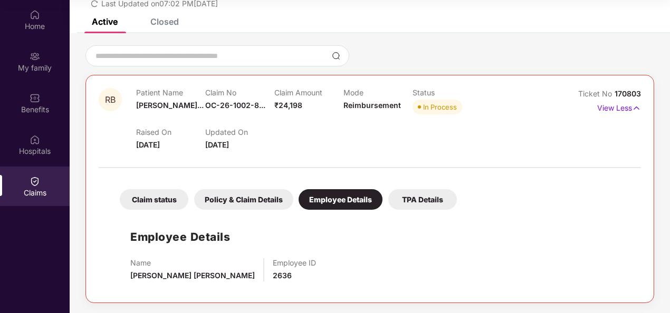 Image resolution: width=670 pixels, height=313 pixels. Describe the element at coordinates (35, 181) in the screenshot. I see `img: svg+xml;base64,PHN2ZyBpZD0iQ2xhaW0iIHhtbG5zPSJodHRwOi8vd3d3LnczLm9yZy8yMDAwL3N2ZyIgd2lkdGg9IjIwIi...` at that location.